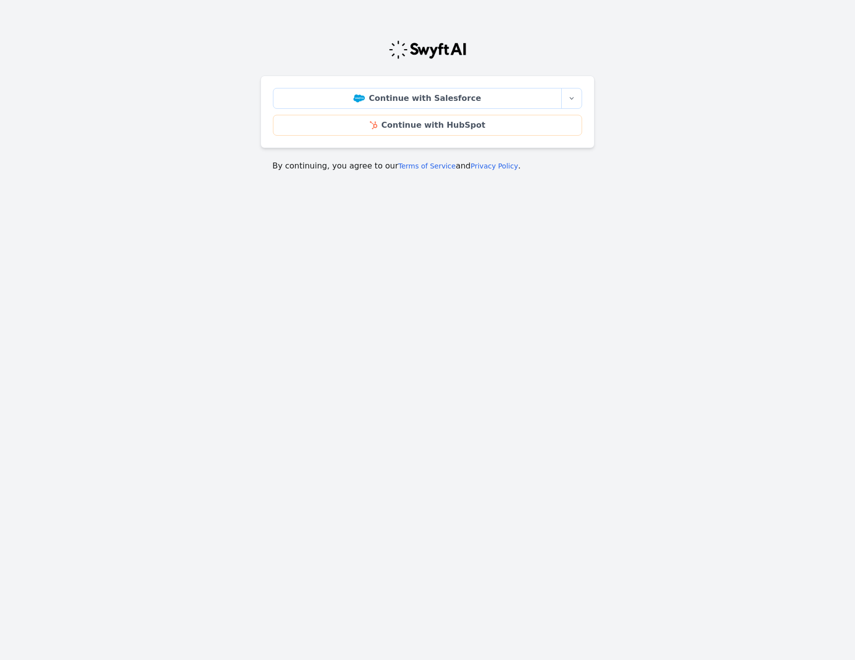 The width and height of the screenshot is (855, 660). I want to click on p: By continuing, you agree to our and ., so click(427, 166).